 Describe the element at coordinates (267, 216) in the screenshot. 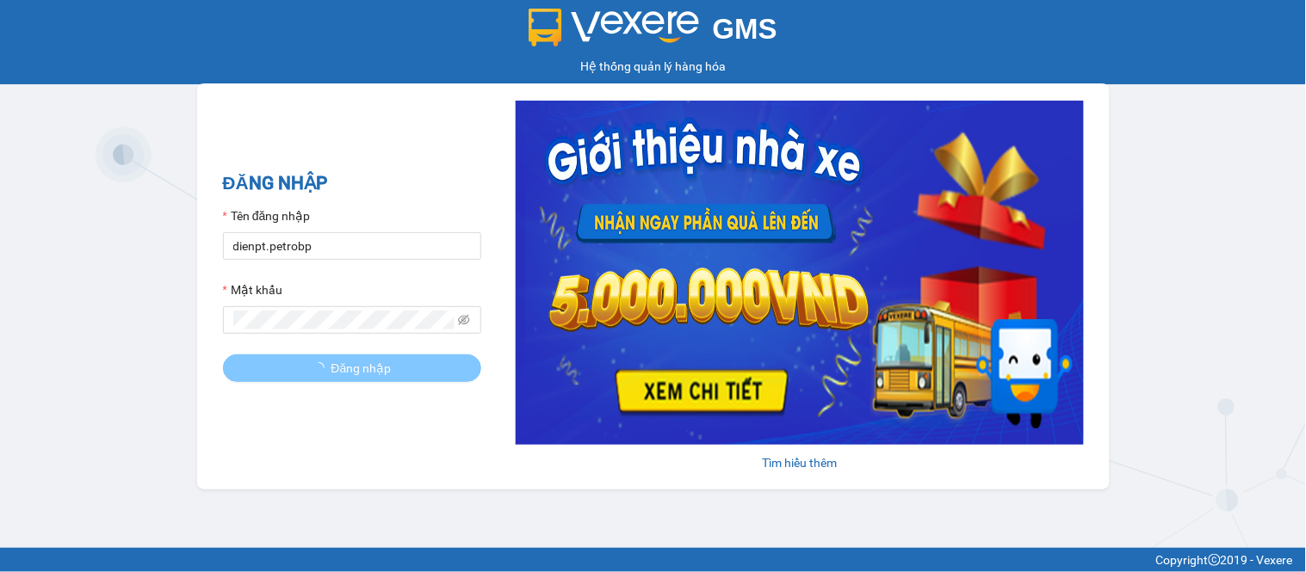

I see `label: Tên đăng nhập` at that location.